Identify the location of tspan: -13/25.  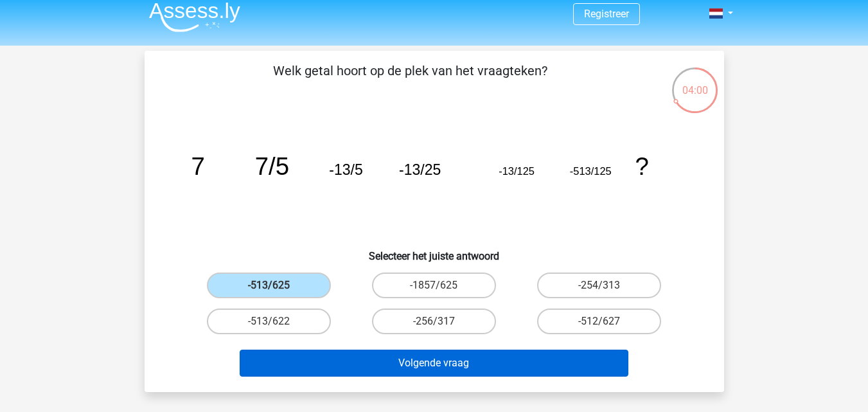
(419, 170).